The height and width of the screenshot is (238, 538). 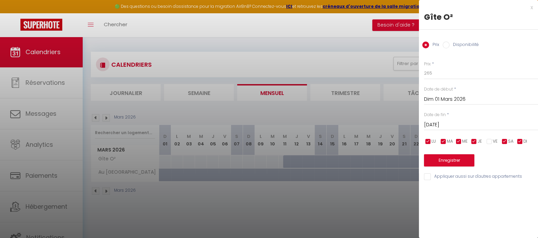 What do you see at coordinates (479, 141) in the screenshot?
I see `span: JE` at bounding box center [479, 141].